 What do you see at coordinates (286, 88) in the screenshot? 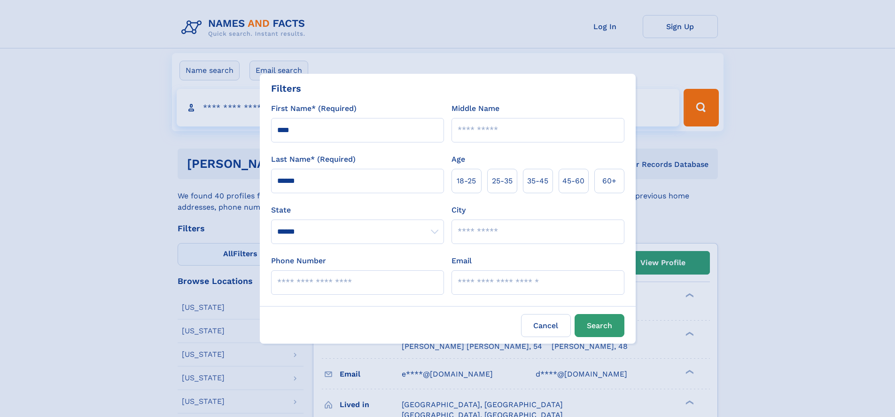
I see `div: Filters` at bounding box center [286, 88].